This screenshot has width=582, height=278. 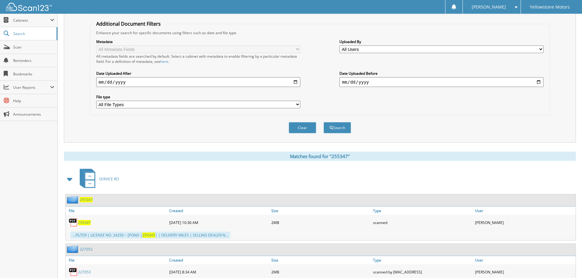 I want to click on span: SERVICE RO, so click(x=109, y=179).